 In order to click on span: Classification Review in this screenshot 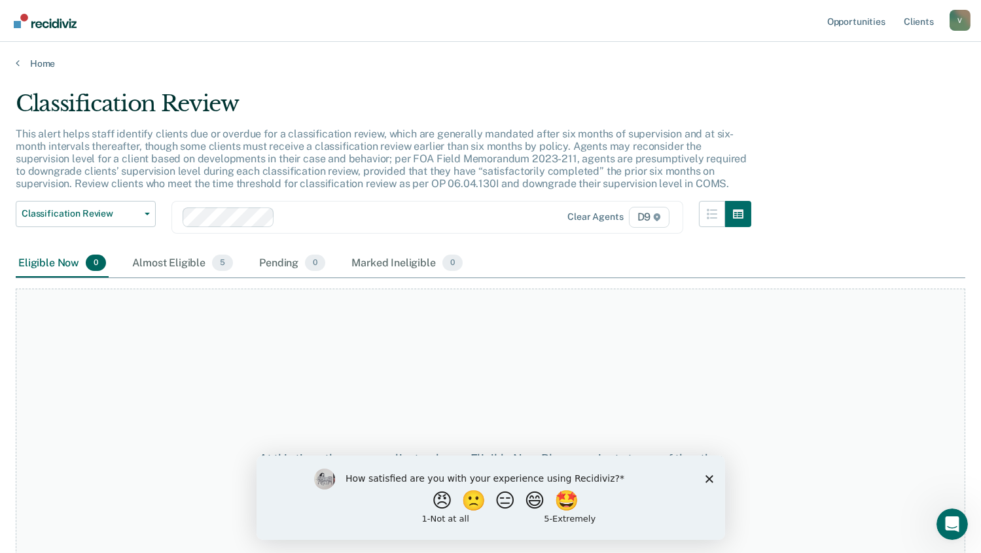, I will do `click(81, 213)`.